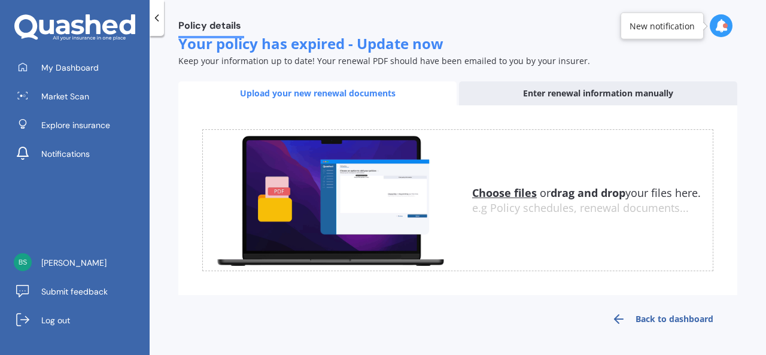 The width and height of the screenshot is (766, 355). What do you see at coordinates (663, 319) in the screenshot?
I see `a: Back to dashboard` at bounding box center [663, 319].